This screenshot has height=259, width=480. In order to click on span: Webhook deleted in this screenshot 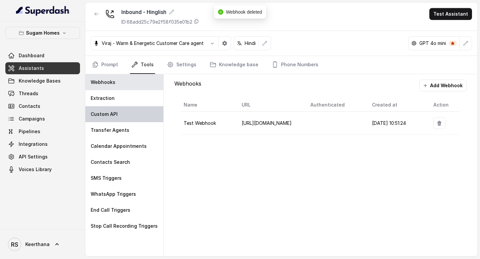, I will do `click(244, 12)`.